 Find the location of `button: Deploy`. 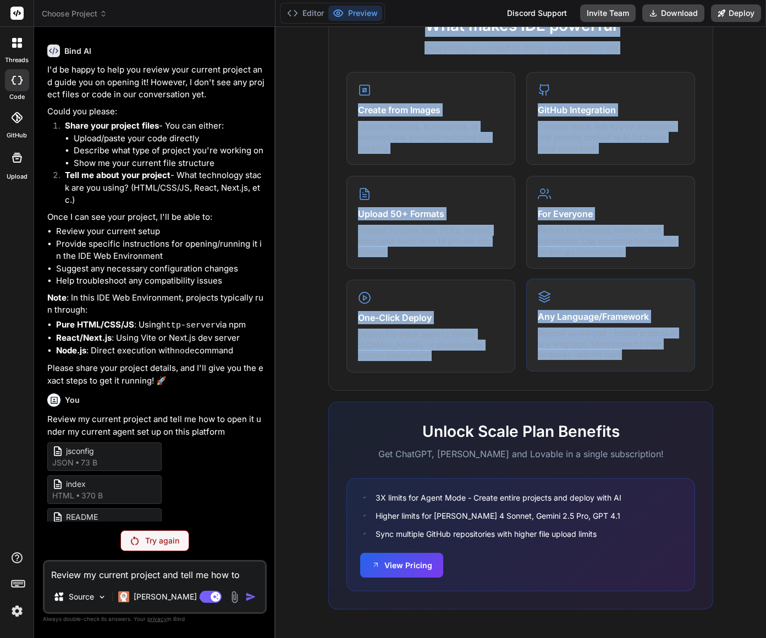

button: Deploy is located at coordinates (735, 13).